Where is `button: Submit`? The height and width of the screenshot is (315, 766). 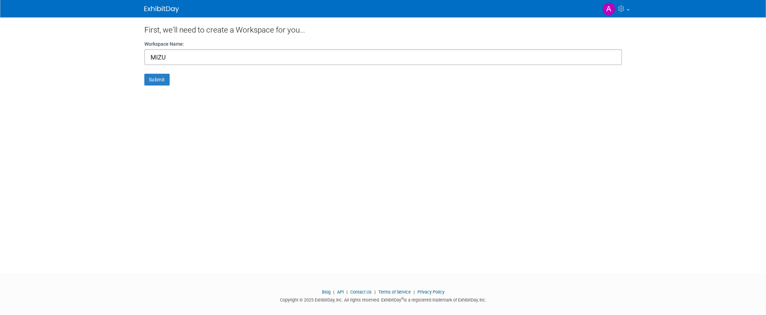
button: Submit is located at coordinates (157, 80).